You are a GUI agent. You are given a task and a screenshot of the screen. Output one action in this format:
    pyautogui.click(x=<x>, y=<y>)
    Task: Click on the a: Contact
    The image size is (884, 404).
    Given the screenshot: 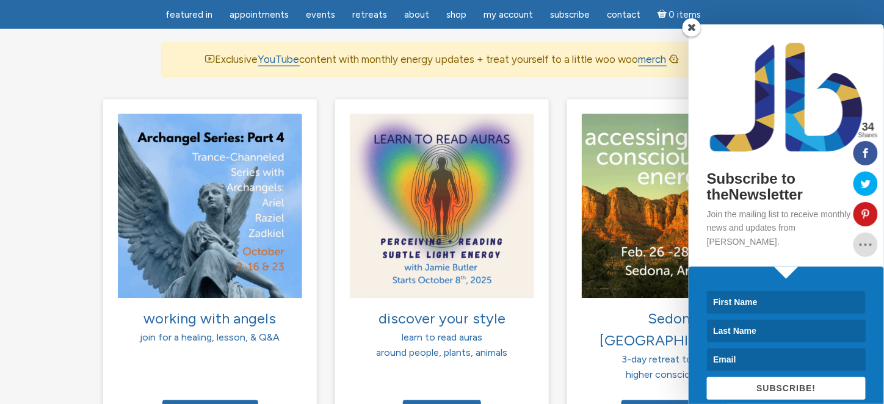 What is the action you would take?
    pyautogui.click(x=624, y=15)
    